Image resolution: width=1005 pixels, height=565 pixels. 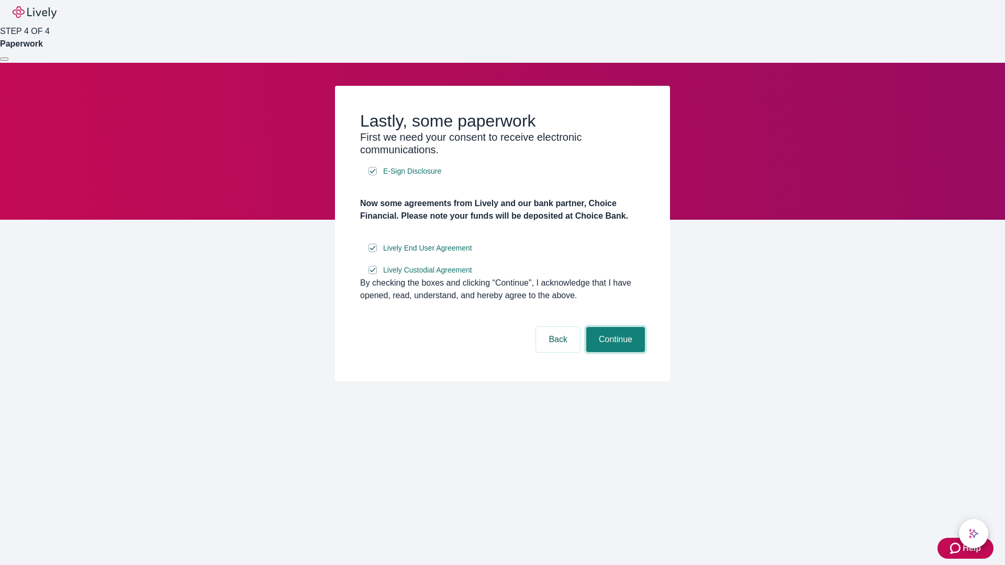 I want to click on button: Continue, so click(x=616, y=340).